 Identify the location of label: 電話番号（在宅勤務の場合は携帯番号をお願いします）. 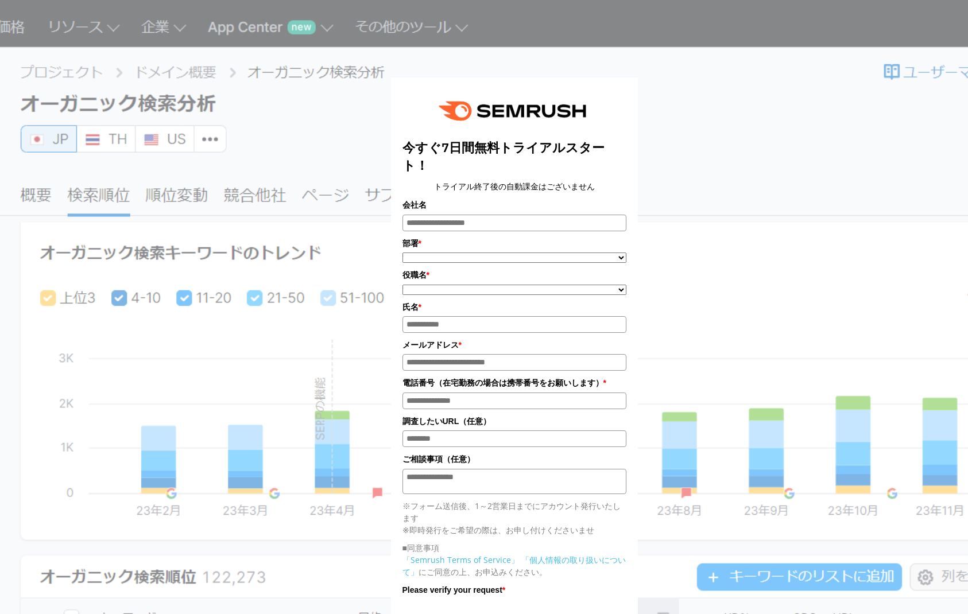
(514, 383).